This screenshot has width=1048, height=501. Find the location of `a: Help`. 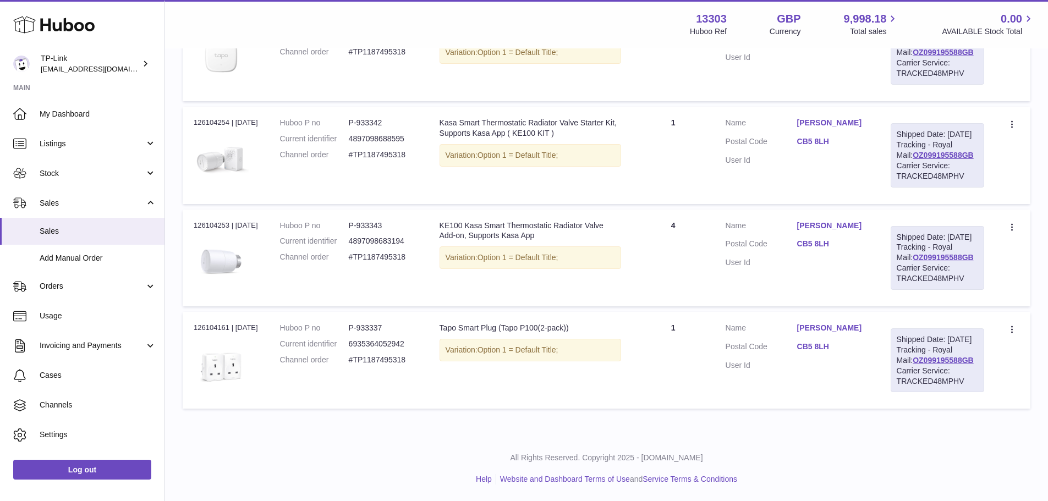

a: Help is located at coordinates (484, 479).